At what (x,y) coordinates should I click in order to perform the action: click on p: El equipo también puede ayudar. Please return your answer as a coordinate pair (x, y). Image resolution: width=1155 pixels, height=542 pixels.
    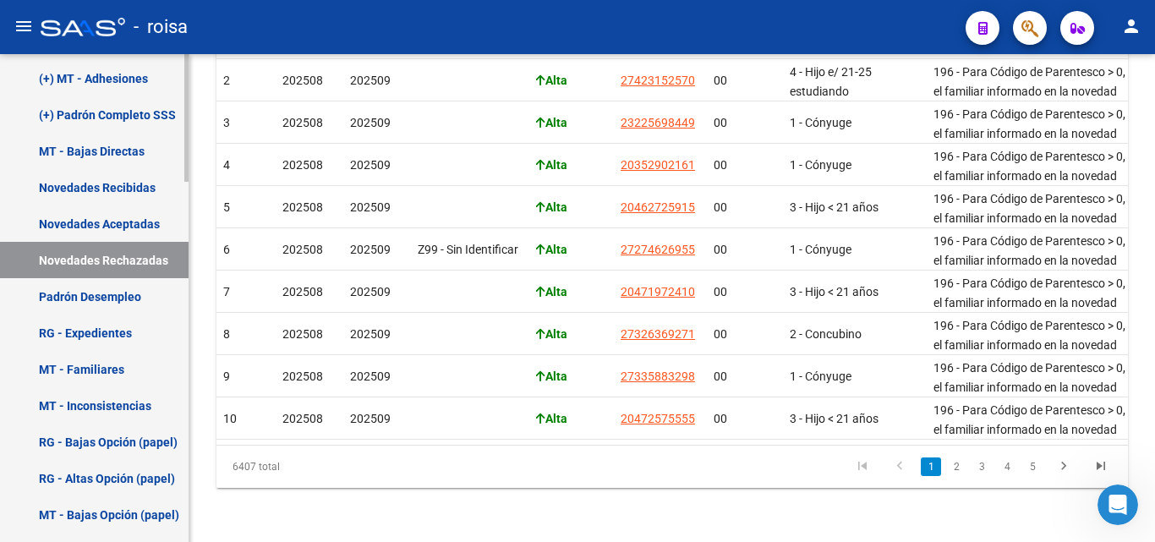
    Looking at the image, I should click on (171, 32).